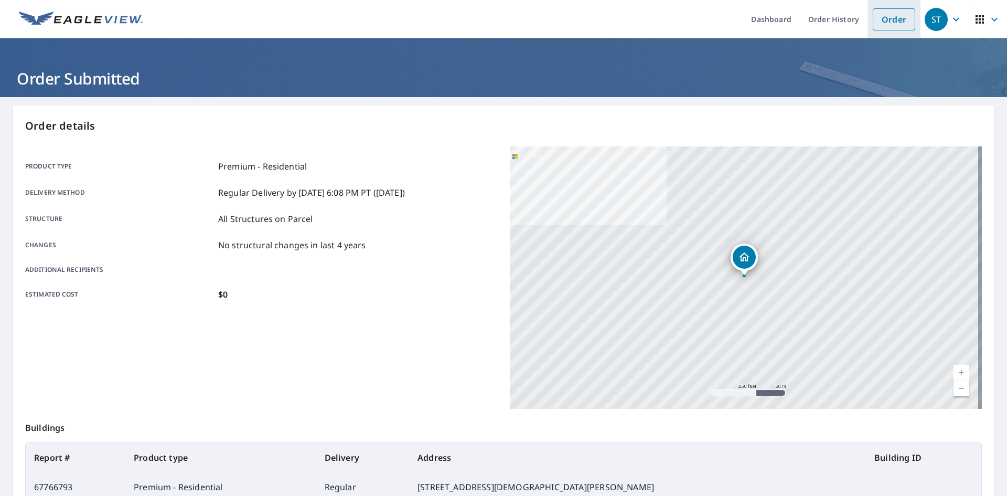 The width and height of the screenshot is (1007, 496). Describe the element at coordinates (961, 388) in the screenshot. I see `a: Current Level 17, Zoom Out` at that location.